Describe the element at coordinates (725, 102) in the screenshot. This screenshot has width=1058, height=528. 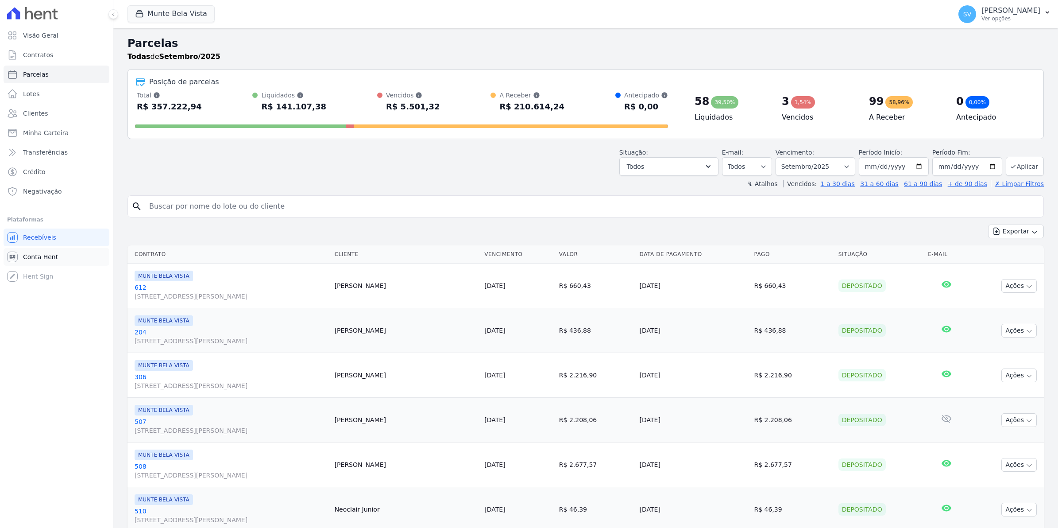
I see `div: 39,50%` at that location.